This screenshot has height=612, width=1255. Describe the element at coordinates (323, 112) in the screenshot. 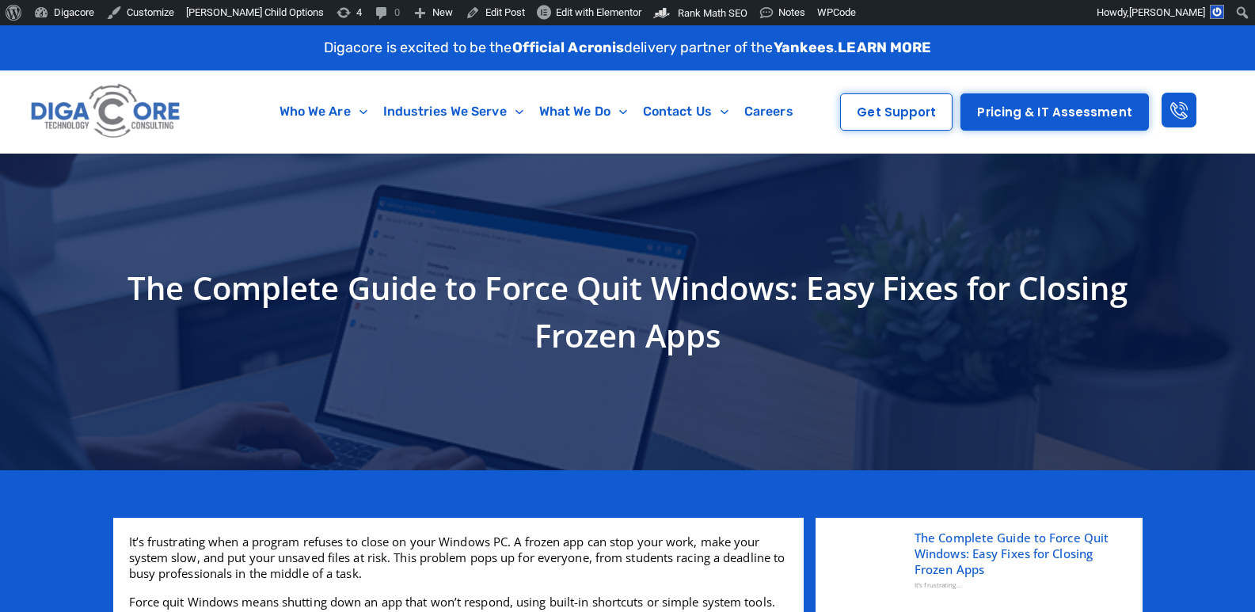

I see `a: Who We Are` at that location.